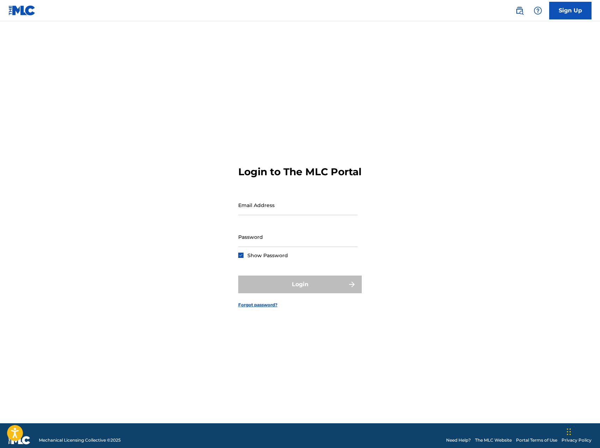 This screenshot has height=448, width=600. Describe the element at coordinates (536, 440) in the screenshot. I see `a: Portal Terms of Use` at that location.